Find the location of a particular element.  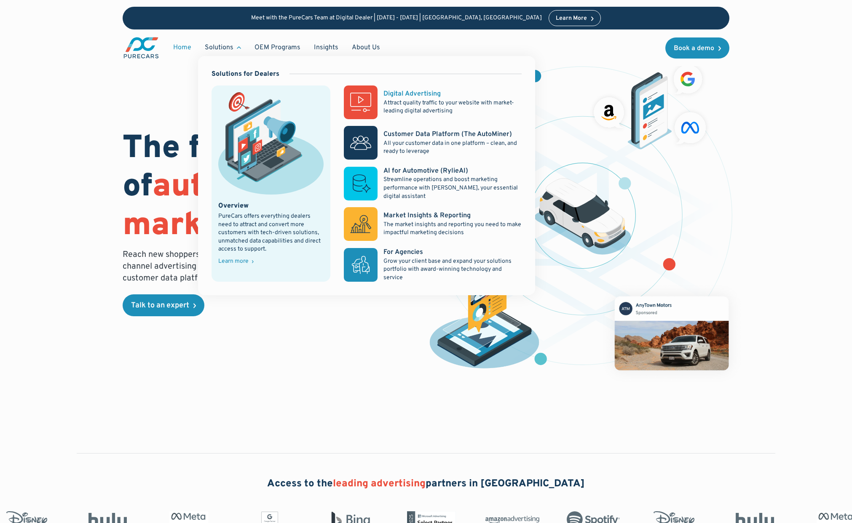

div: Digital Advertising is located at coordinates (412, 94).